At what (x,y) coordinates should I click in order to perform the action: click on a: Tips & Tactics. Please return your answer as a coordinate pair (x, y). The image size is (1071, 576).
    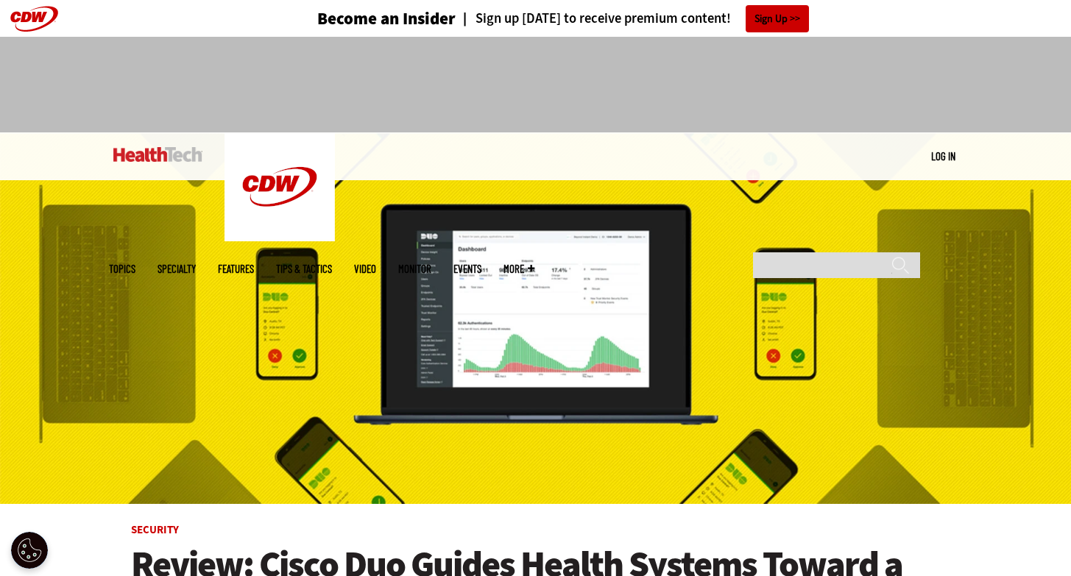
    Looking at the image, I should click on (304, 269).